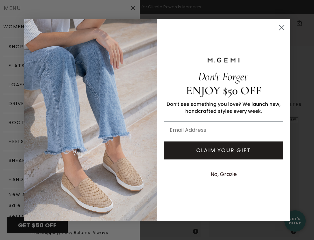  What do you see at coordinates (223, 150) in the screenshot?
I see `button: CLAIM YOUR GIFT` at bounding box center [223, 150].